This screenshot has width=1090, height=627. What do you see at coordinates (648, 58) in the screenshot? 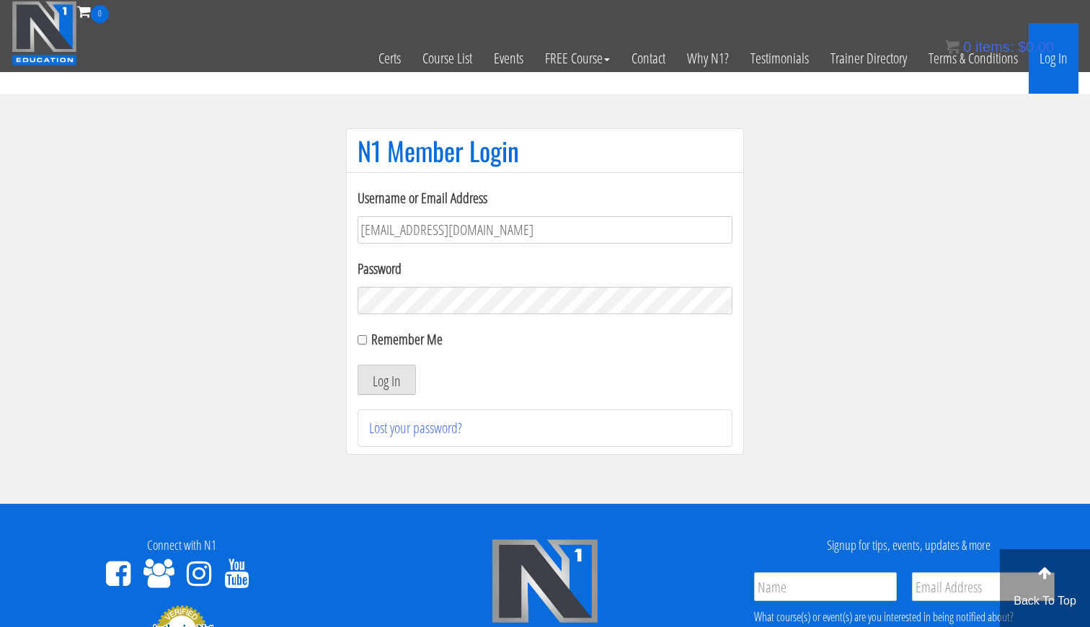
I see `a: Contact` at bounding box center [648, 58].